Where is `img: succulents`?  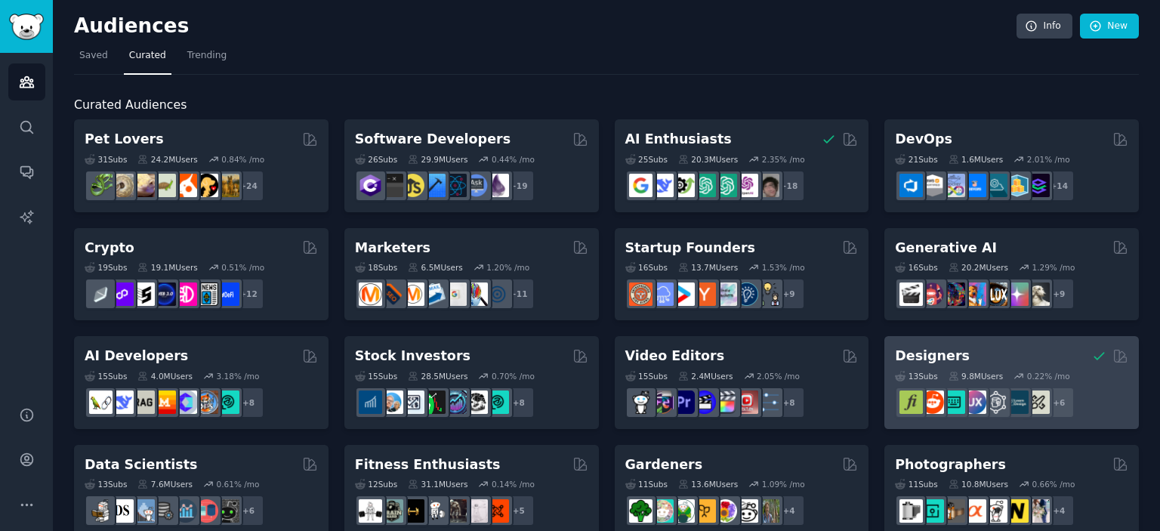
img: succulents is located at coordinates (662, 511).